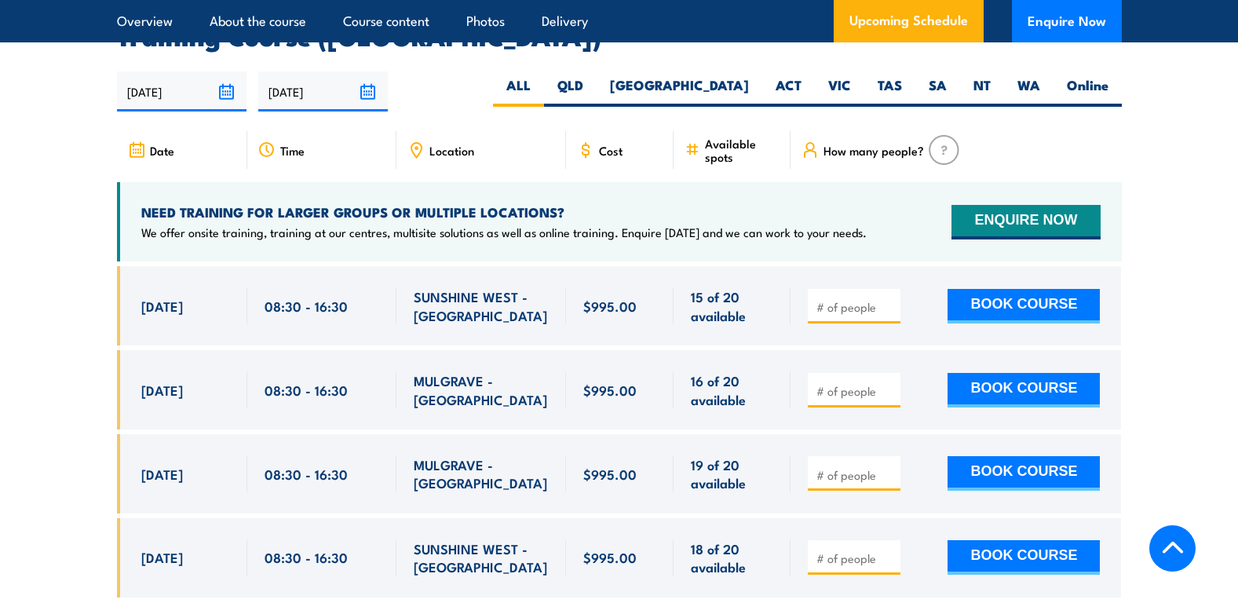 This screenshot has width=1238, height=614. Describe the element at coordinates (1025, 222) in the screenshot. I see `button: ENQUIRE NOW` at that location.